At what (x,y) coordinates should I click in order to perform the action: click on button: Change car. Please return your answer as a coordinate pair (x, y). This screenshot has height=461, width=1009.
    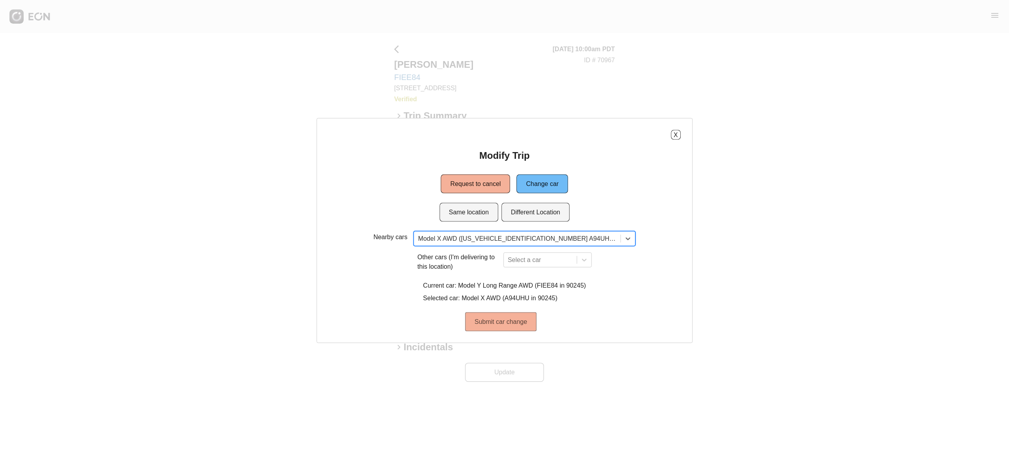
    Looking at the image, I should click on (542, 184).